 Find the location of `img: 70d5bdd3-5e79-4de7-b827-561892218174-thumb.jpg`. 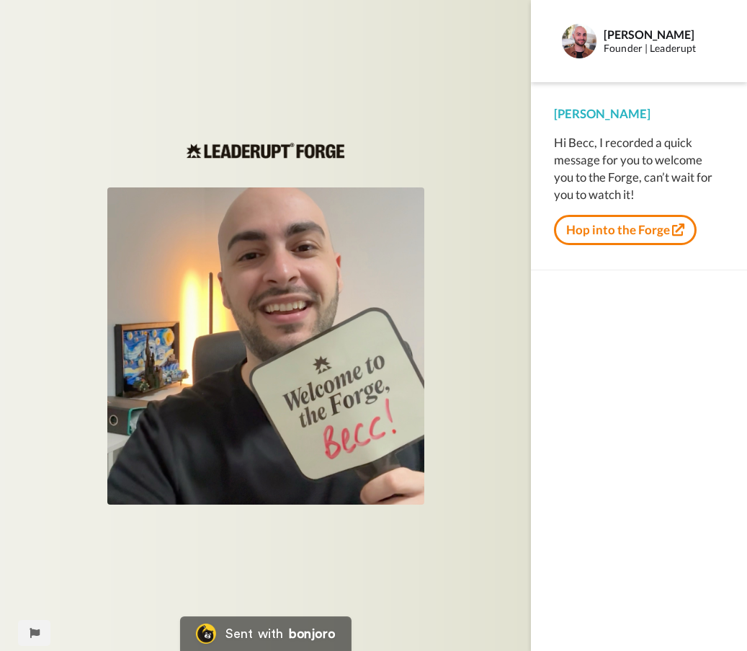

img: 70d5bdd3-5e79-4de7-b827-561892218174-thumb.jpg is located at coordinates (266, 346).